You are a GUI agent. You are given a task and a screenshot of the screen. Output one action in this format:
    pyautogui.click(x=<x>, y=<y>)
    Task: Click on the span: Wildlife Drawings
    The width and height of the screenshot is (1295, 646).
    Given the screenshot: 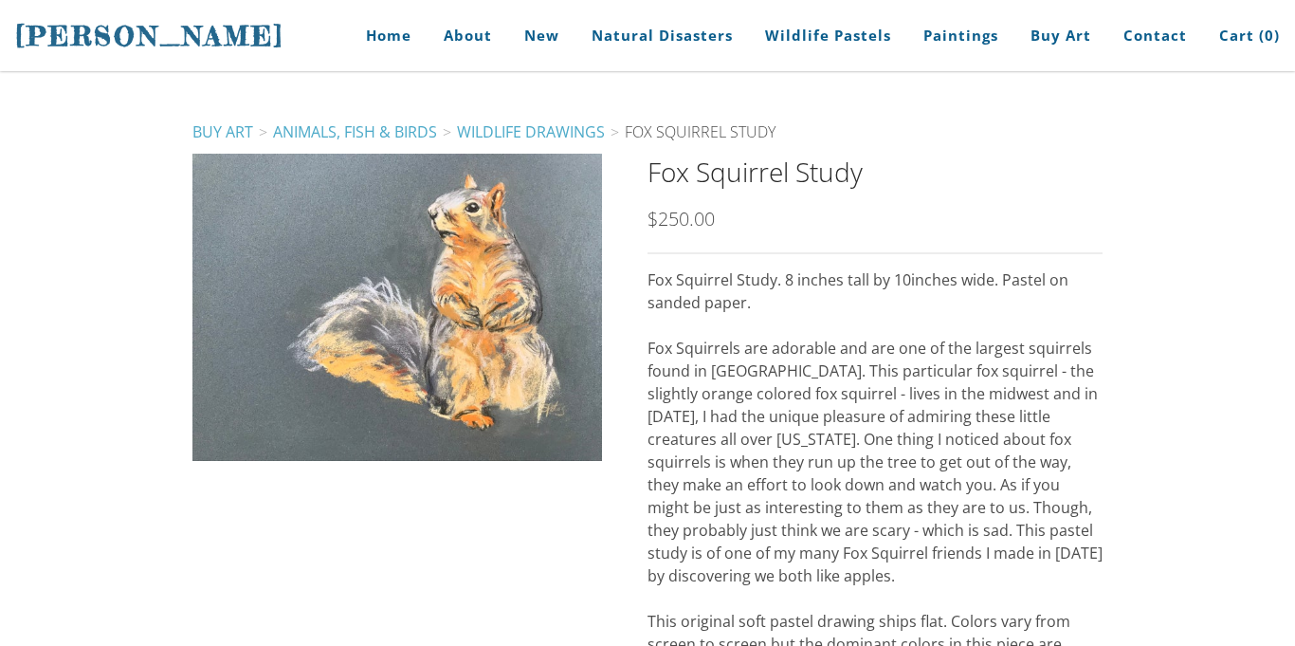 What is the action you would take?
    pyautogui.click(x=531, y=132)
    